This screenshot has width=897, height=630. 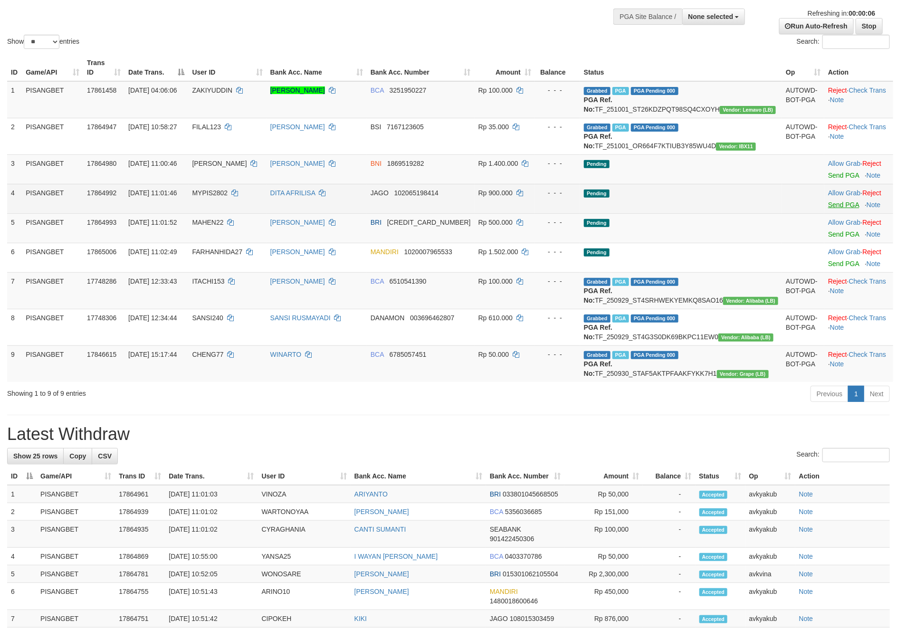 I want to click on th: Game/API: activate to sort column ascending, so click(x=52, y=67).